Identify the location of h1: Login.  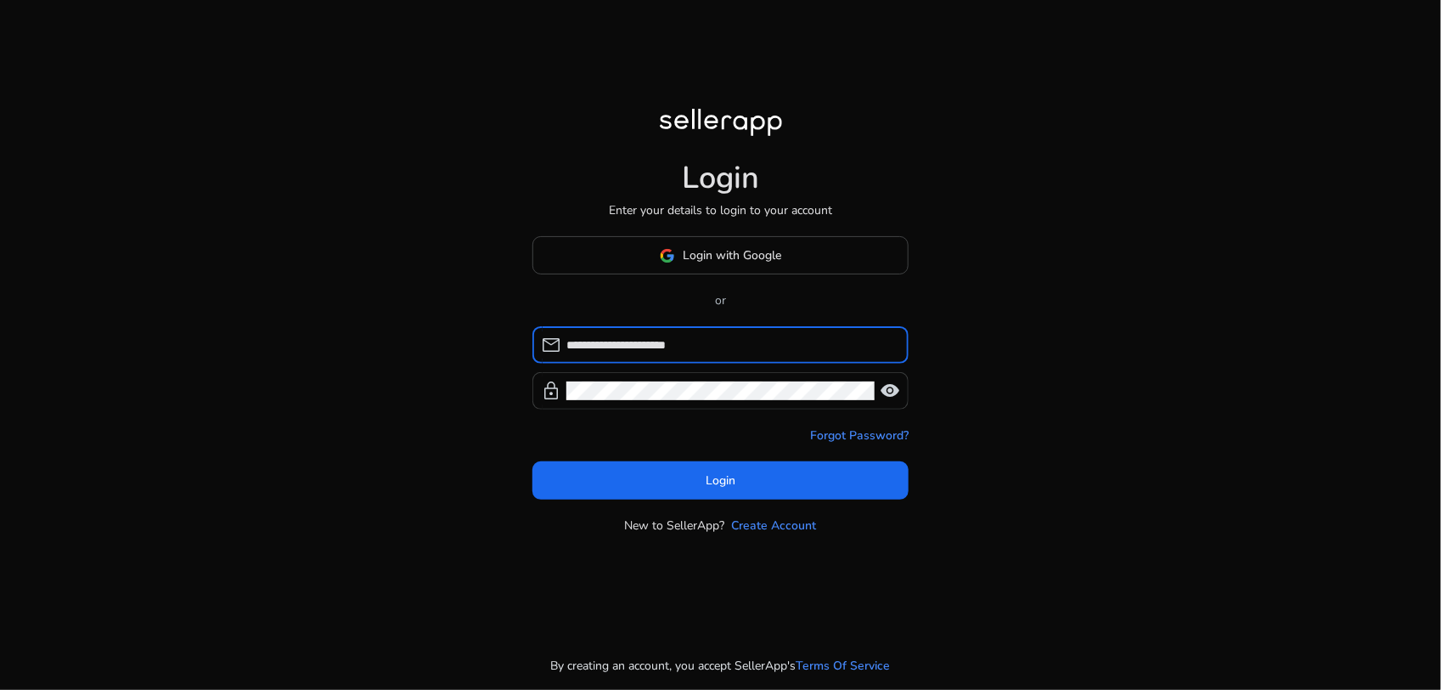
(720, 177).